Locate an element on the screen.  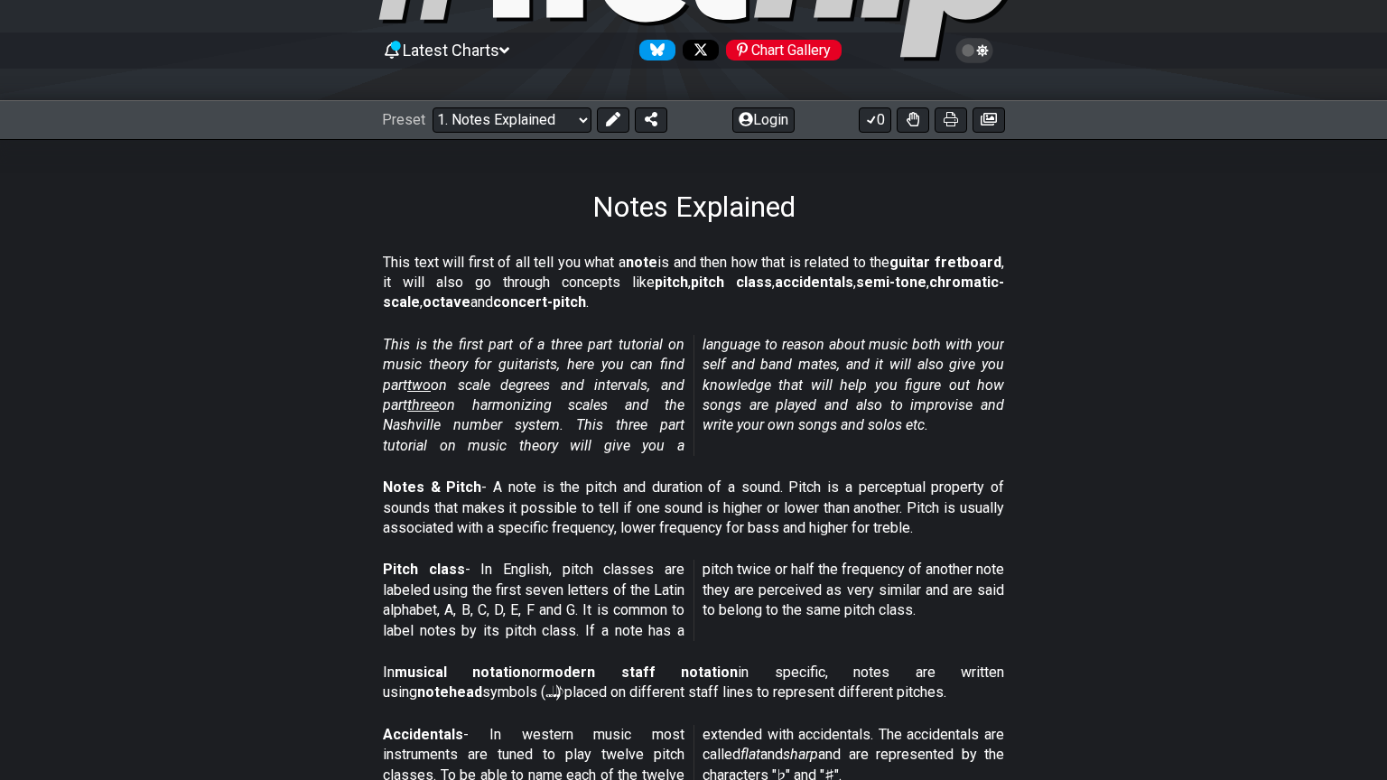
h1: Notes Explained is located at coordinates (693, 207).